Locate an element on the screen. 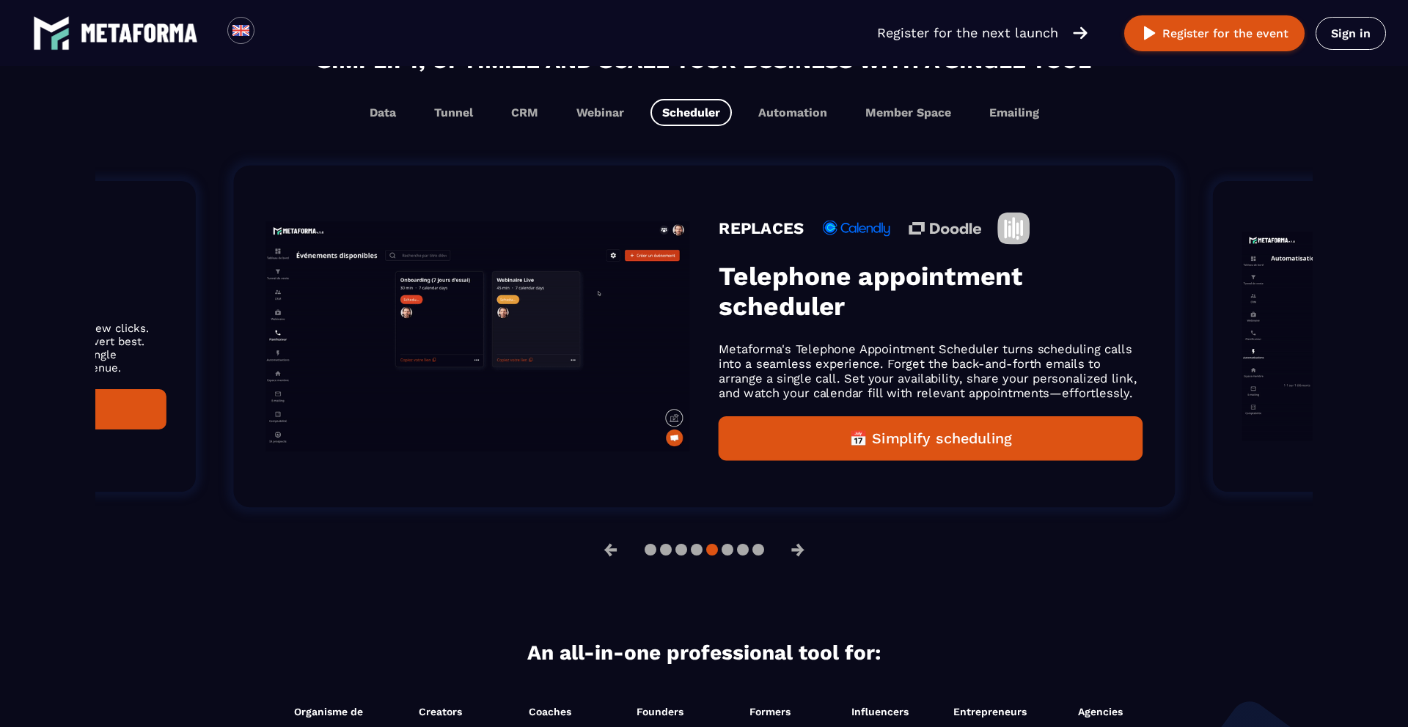 The image size is (1408, 727). span: Coaches is located at coordinates (550, 712).